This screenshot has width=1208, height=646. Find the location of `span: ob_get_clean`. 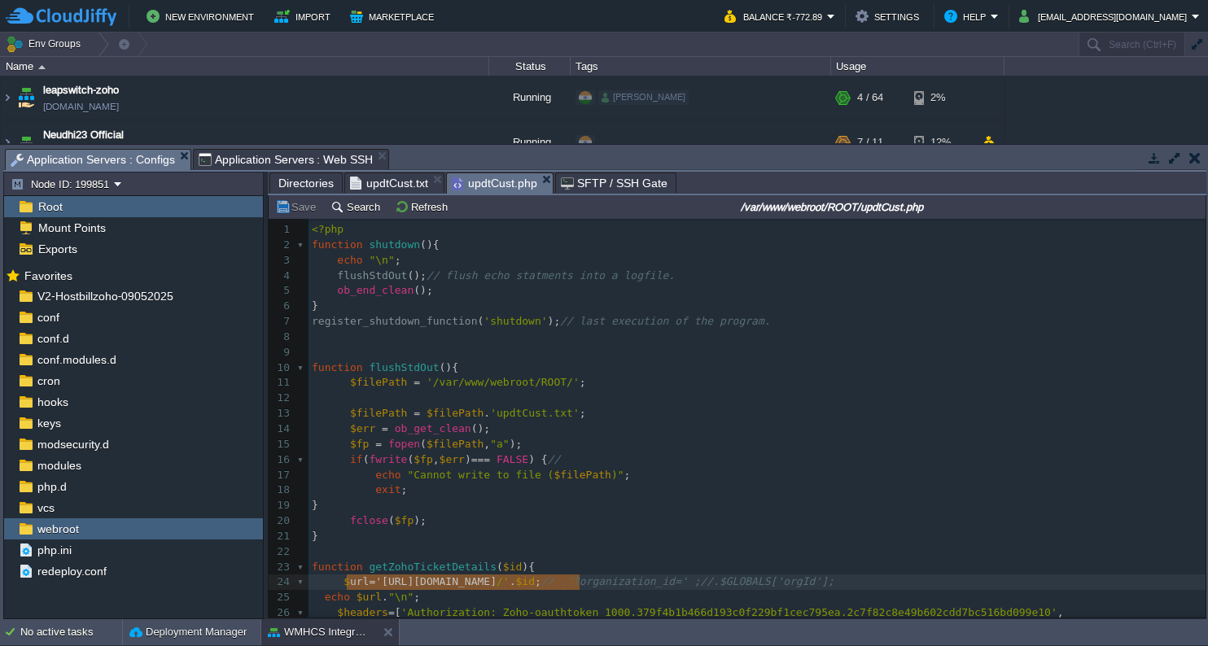

span: ob_get_clean is located at coordinates (433, 428).